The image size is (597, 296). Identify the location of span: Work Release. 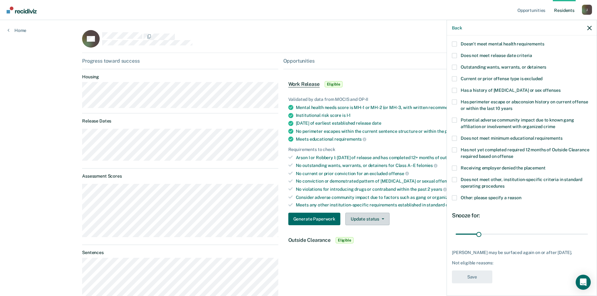
(304, 84).